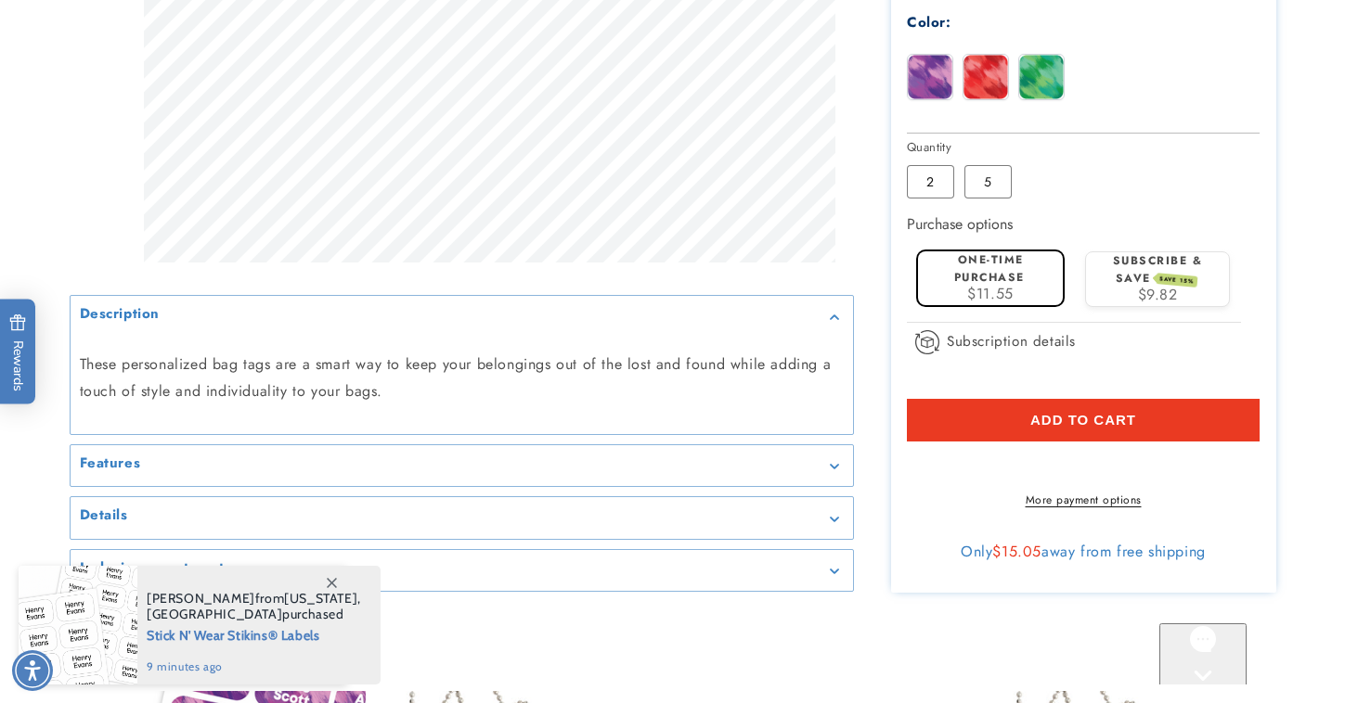 Image resolution: width=1345 pixels, height=703 pixels. I want to click on summary: Details, so click(461, 519).